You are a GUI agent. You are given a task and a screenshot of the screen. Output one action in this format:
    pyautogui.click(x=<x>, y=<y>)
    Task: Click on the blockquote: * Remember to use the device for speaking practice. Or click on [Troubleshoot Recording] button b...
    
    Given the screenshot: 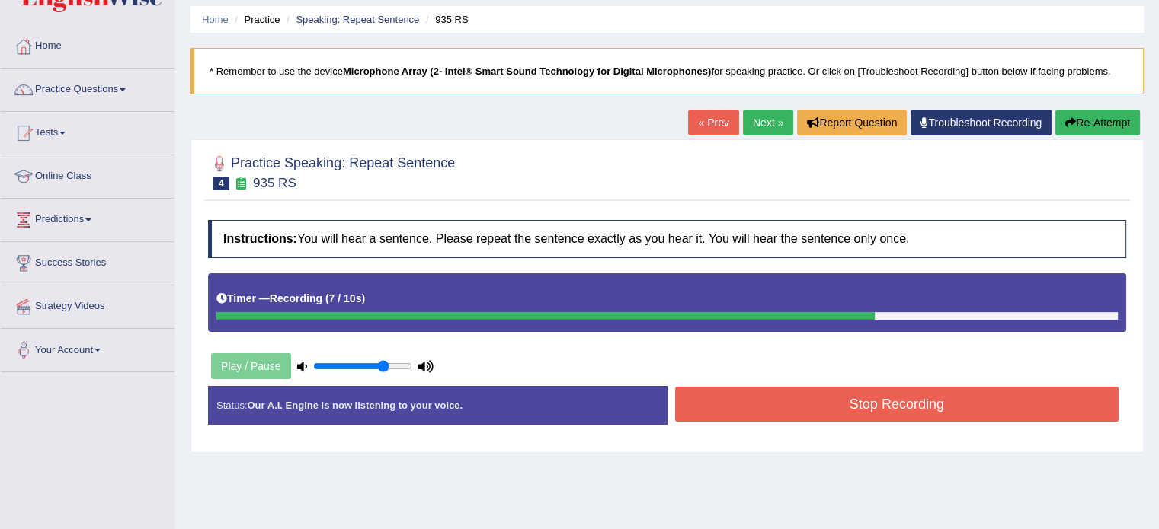 What is the action you would take?
    pyautogui.click(x=667, y=71)
    